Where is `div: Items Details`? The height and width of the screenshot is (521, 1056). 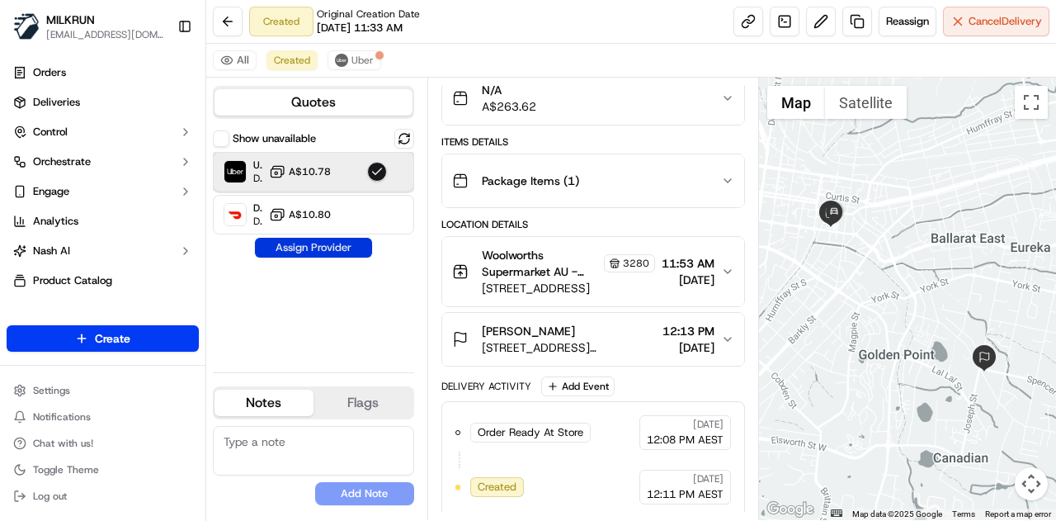
div: Items Details is located at coordinates (593, 142).